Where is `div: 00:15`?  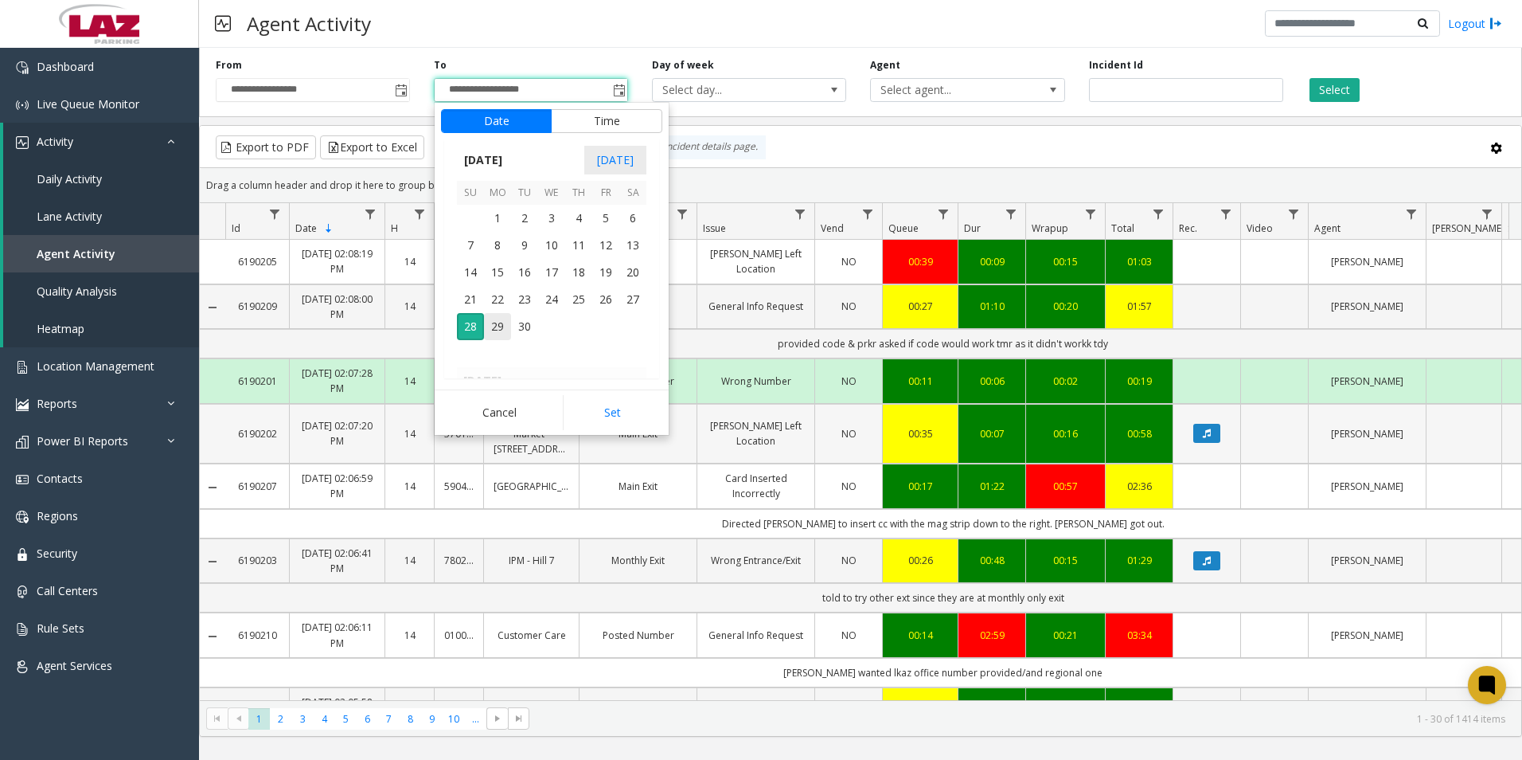
div: 00:15 is located at coordinates (1065, 560).